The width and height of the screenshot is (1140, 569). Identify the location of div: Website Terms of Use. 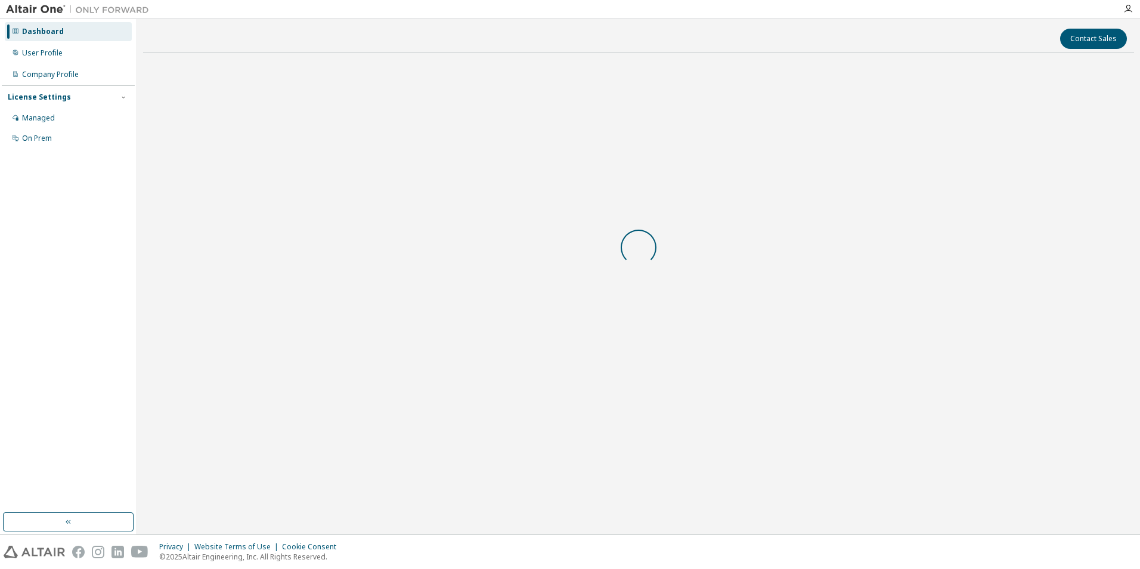
(238, 547).